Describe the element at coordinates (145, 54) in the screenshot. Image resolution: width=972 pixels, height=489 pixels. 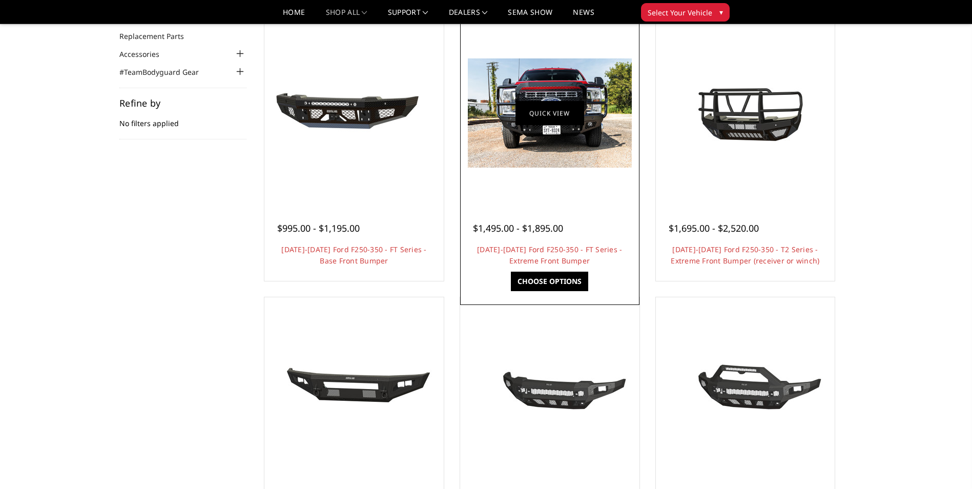
I see `a: Accessories` at that location.